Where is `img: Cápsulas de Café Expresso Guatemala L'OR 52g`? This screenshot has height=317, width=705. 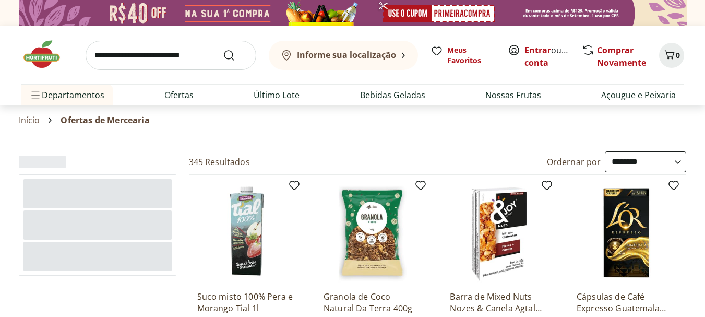 img: Cápsulas de Café Expresso Guatemala L'OR 52g is located at coordinates (626, 233).